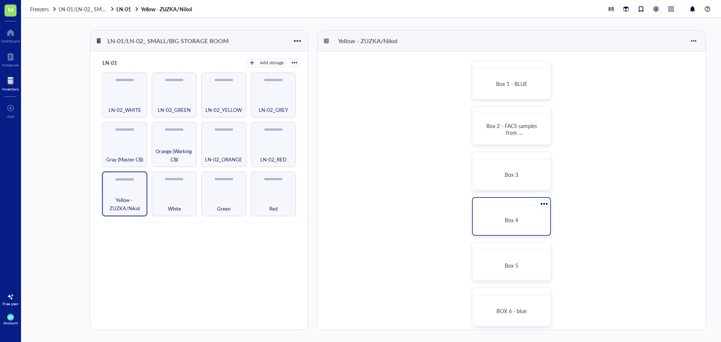 Image resolution: width=721 pixels, height=342 pixels. What do you see at coordinates (39, 9) in the screenshot?
I see `span: Freezers` at bounding box center [39, 9].